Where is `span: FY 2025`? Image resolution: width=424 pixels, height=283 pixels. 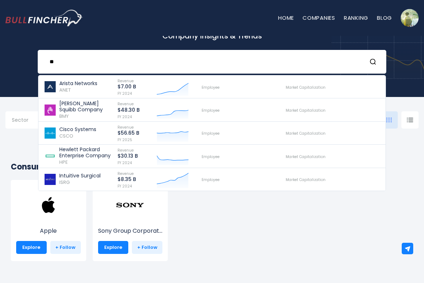
span: FY 2025 is located at coordinates (125, 140).